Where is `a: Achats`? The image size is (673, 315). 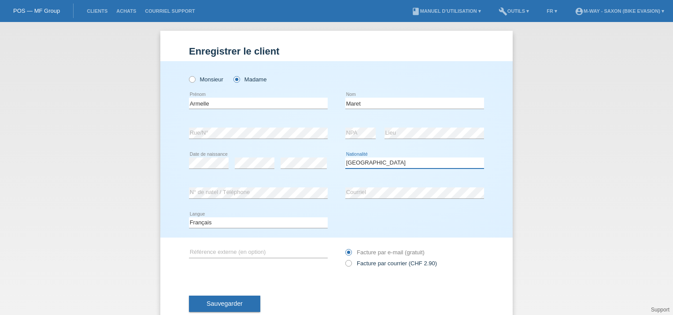 a: Achats is located at coordinates (126, 11).